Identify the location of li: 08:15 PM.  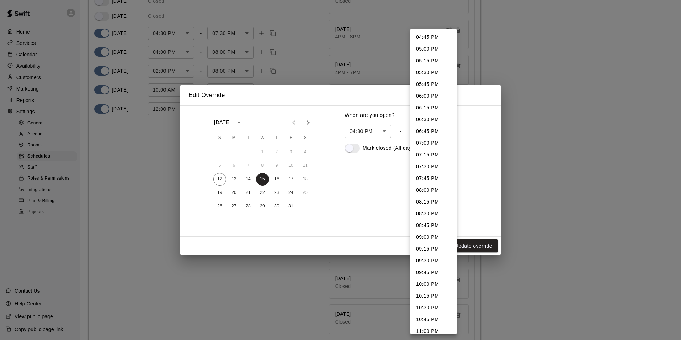
(434, 202).